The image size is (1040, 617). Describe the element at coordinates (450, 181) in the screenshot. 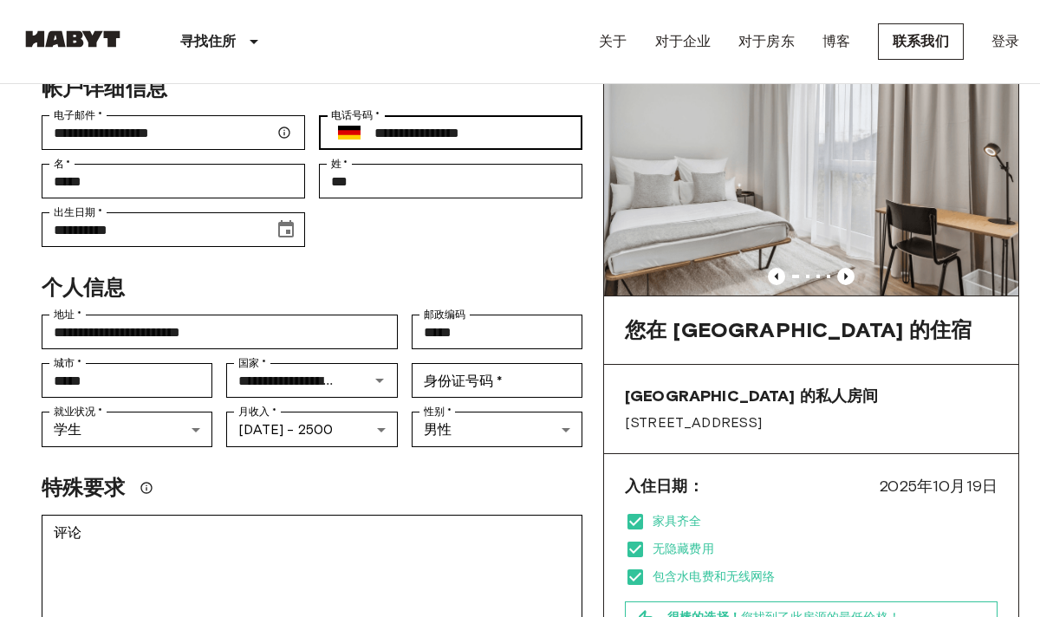

I see `div: 姓` at that location.